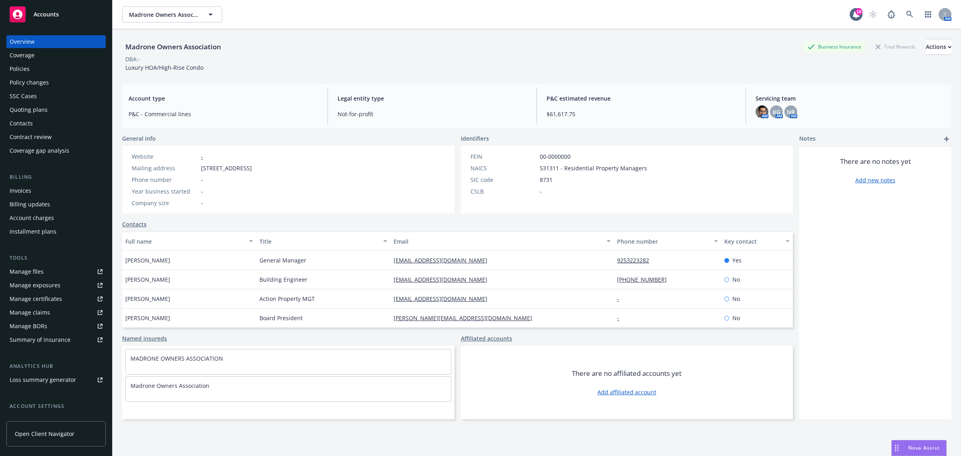  What do you see at coordinates (134, 224) in the screenshot?
I see `a: Contacts` at bounding box center [134, 224].